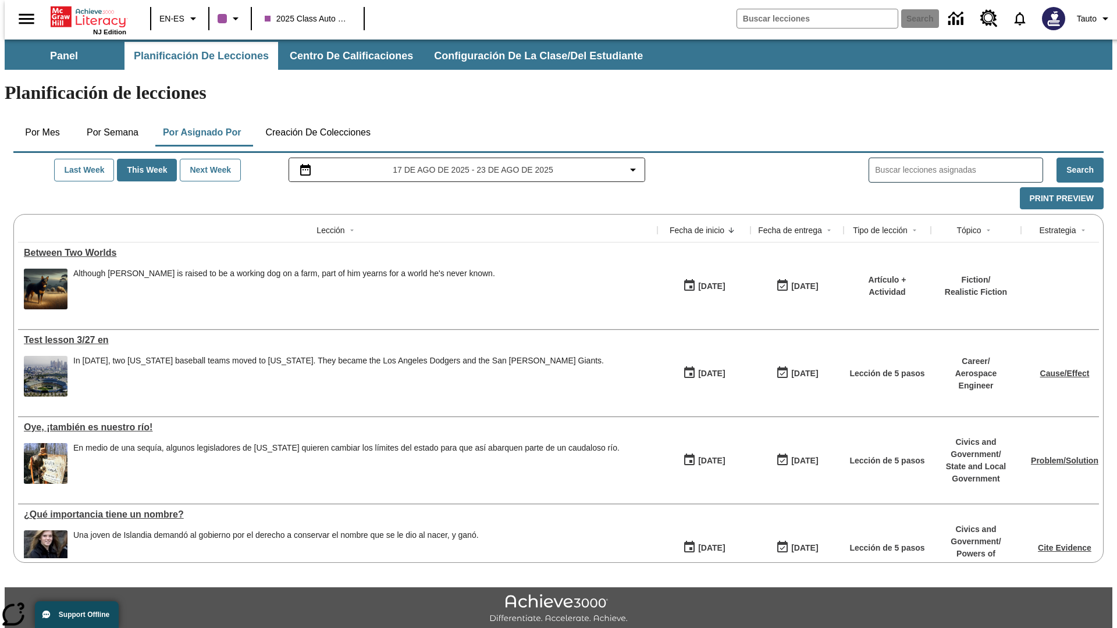 The height and width of the screenshot is (628, 1117). I want to click on button: 08/20/25: Último día en que podrá accederse la lección, so click(797, 373).